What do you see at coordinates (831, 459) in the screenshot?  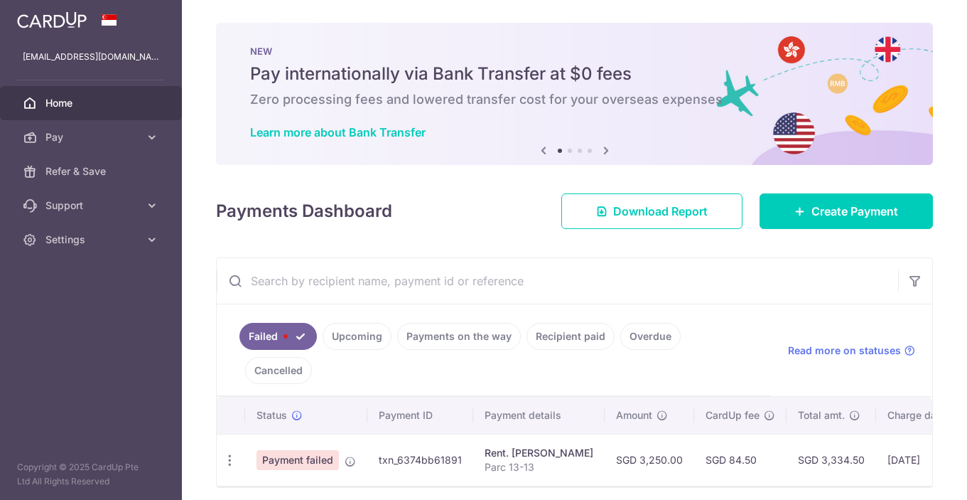 I see `td: SGD 3,334.50` at bounding box center [831, 459].